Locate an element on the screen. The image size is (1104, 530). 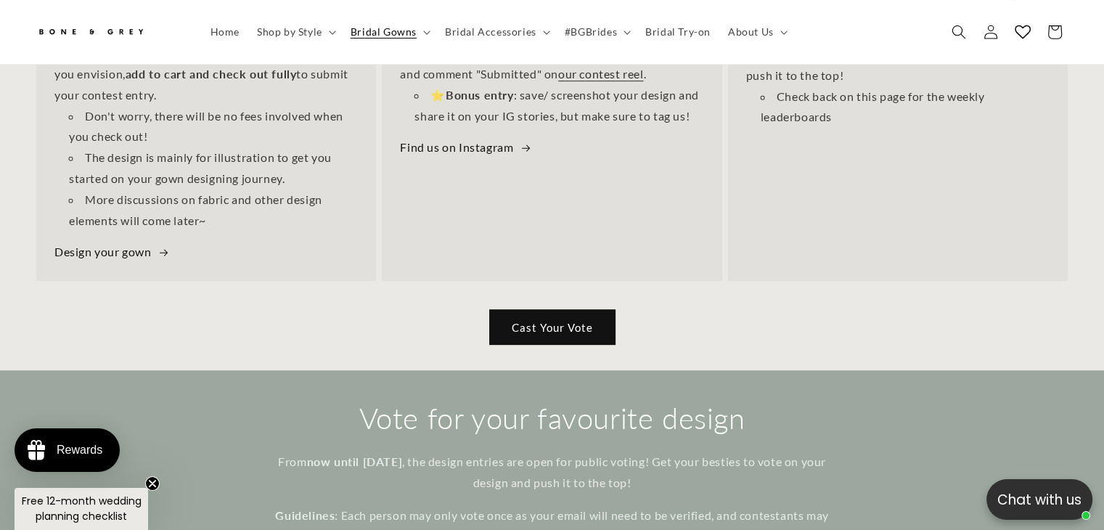
span: Bridal Try-on is located at coordinates (678, 32).